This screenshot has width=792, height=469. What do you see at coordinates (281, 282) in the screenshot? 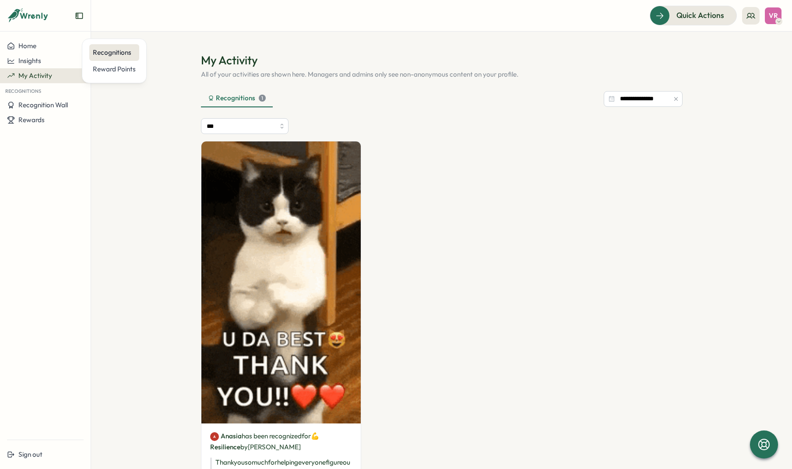
I see `img: Recognition Image` at bounding box center [281, 282].